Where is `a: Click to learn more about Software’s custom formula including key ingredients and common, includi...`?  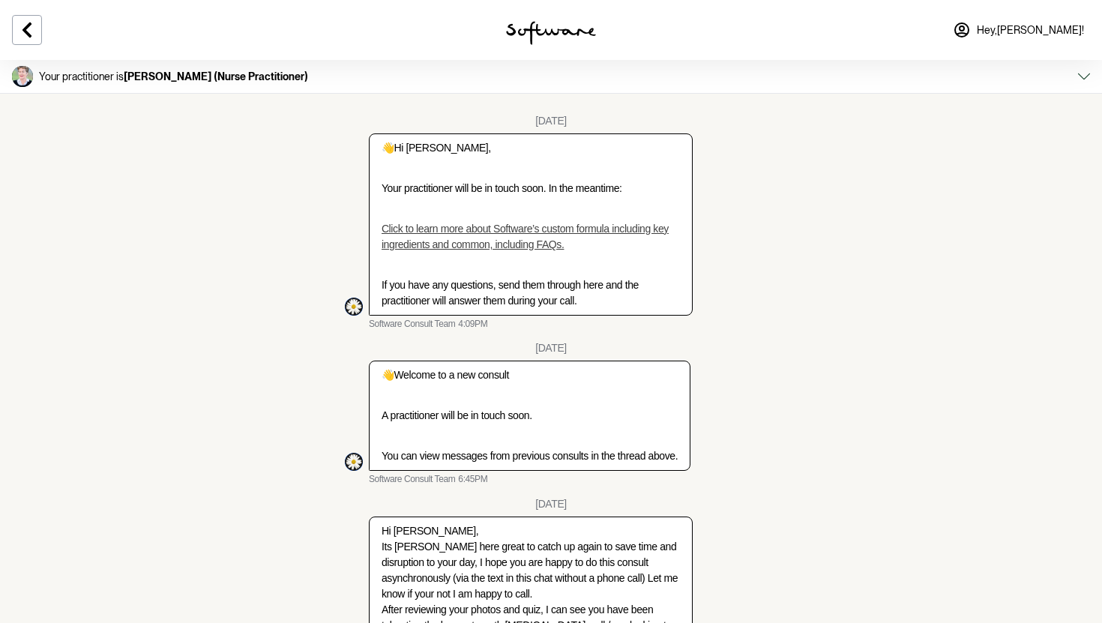 a: Click to learn more about Software’s custom formula including key ingredients and common, includi... is located at coordinates (525, 236).